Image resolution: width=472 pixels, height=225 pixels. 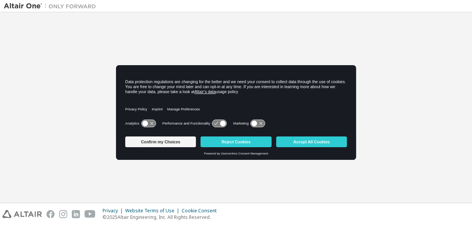 I want to click on img: linkedin.svg, so click(x=76, y=214).